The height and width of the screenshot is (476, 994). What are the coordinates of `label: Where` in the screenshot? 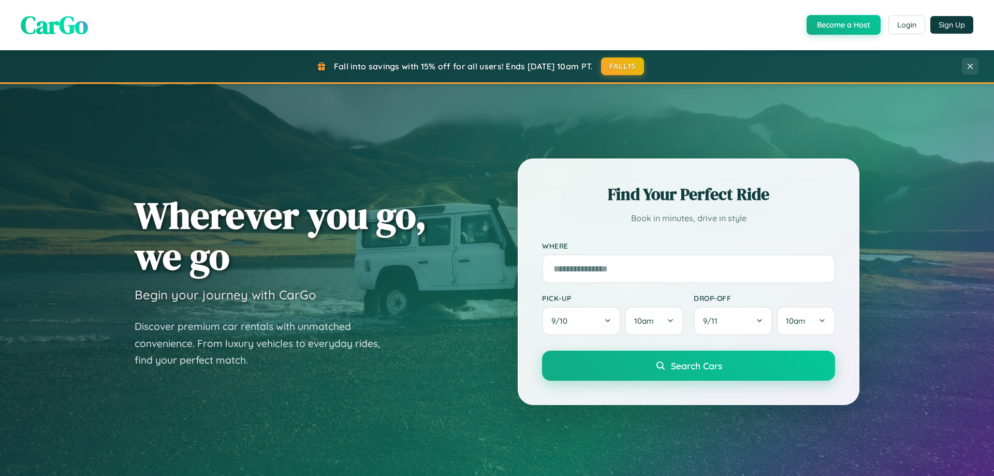 It's located at (688, 245).